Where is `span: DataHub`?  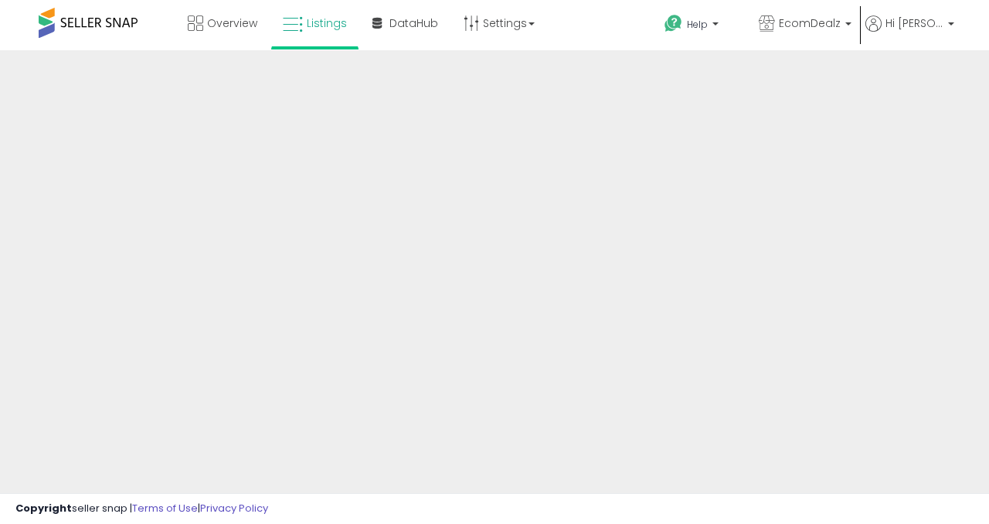 span: DataHub is located at coordinates (414, 23).